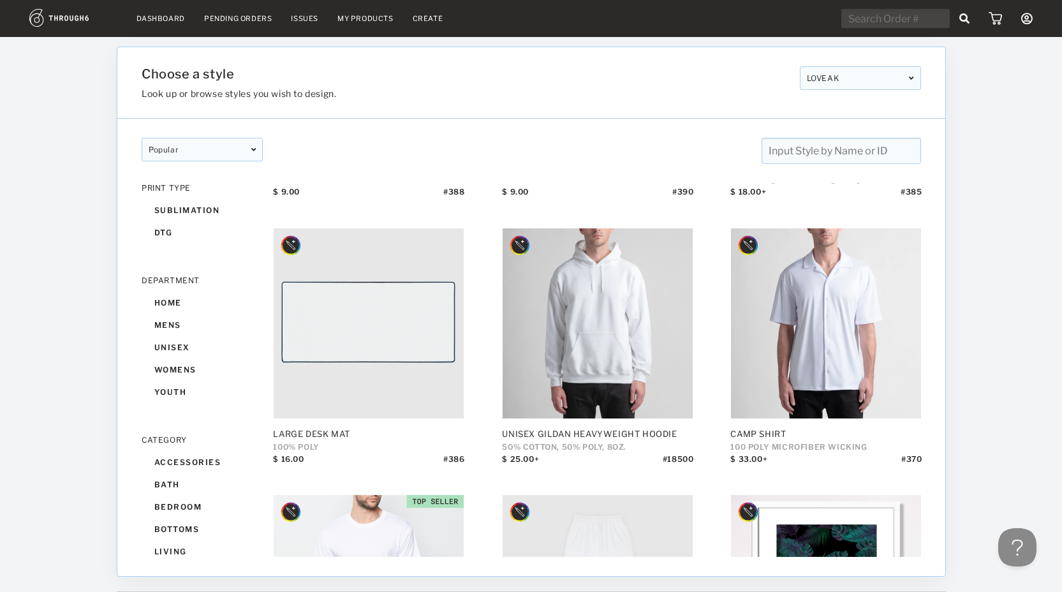  Describe the element at coordinates (202, 302) in the screenshot. I see `div: home` at that location.